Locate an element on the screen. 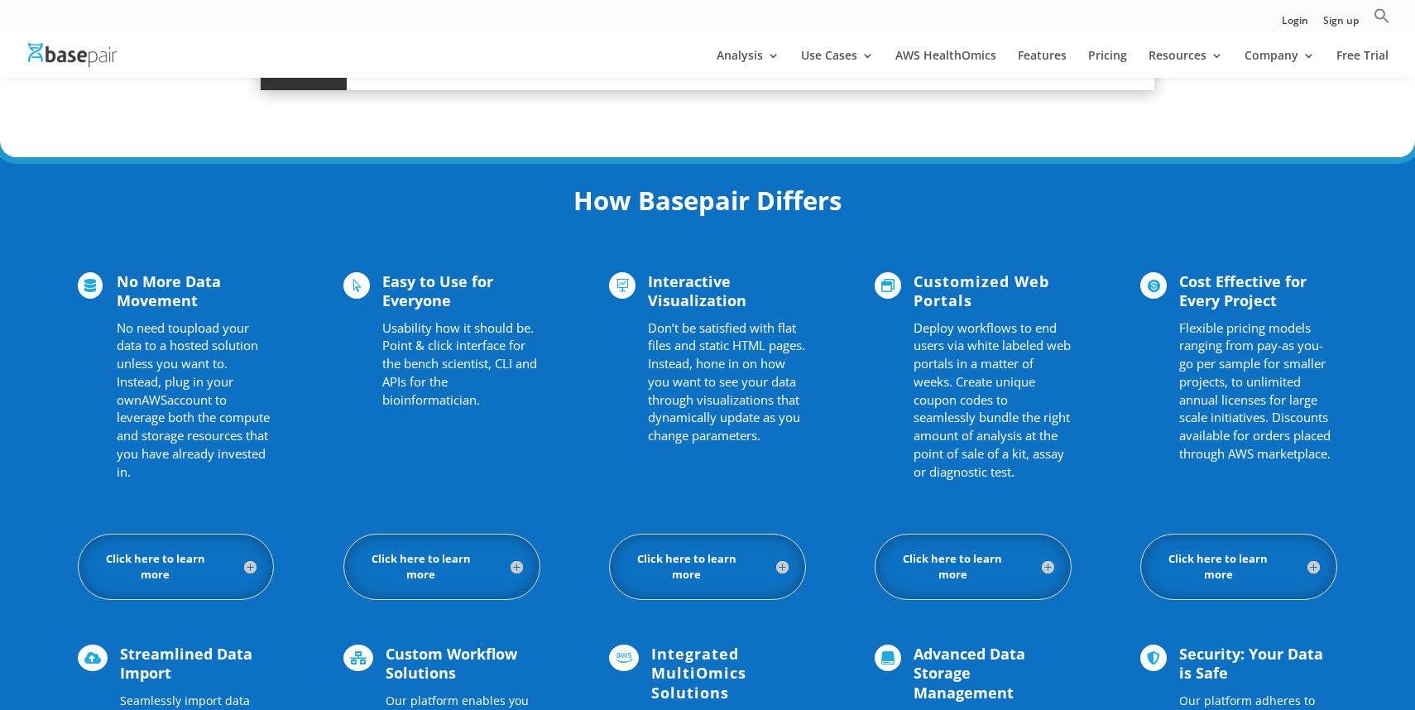 The width and height of the screenshot is (1415, 710). a: Free Trial is located at coordinates (1362, 64).